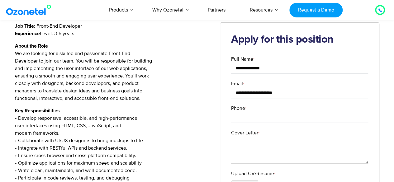  What do you see at coordinates (300, 84) in the screenshot?
I see `label: Email` at bounding box center [300, 84].